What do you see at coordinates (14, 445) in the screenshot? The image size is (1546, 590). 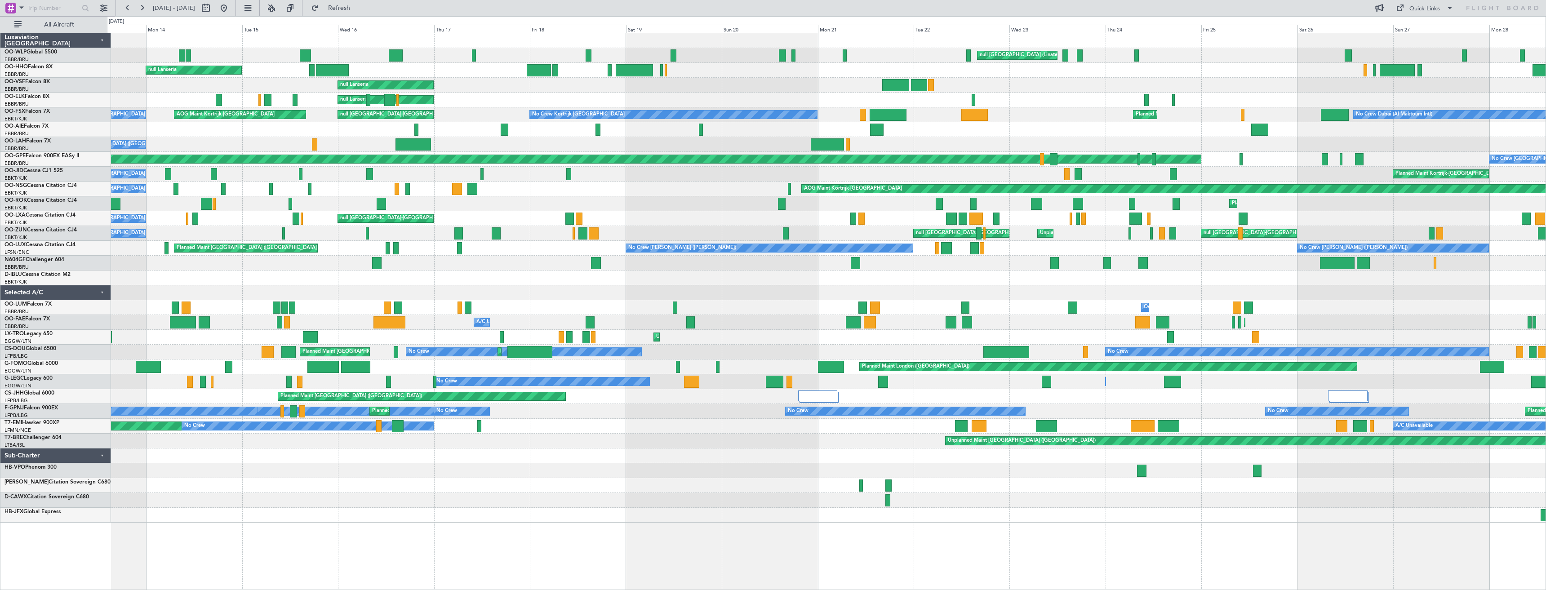 I see `a: LTBA/ISL` at bounding box center [14, 445].